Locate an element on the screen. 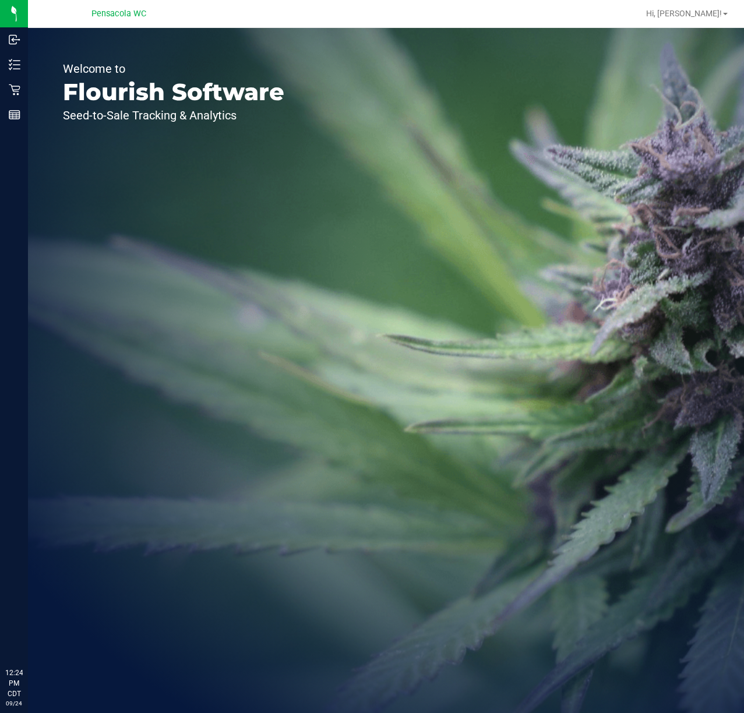  p: 12:24 PM CDT is located at coordinates (14, 683).